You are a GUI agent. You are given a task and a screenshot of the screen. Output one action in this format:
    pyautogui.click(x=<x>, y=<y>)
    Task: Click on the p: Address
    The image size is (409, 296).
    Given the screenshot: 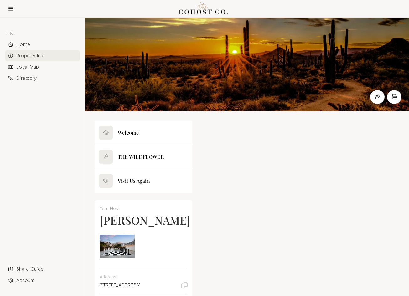 What is the action you would take?
    pyautogui.click(x=141, y=277)
    